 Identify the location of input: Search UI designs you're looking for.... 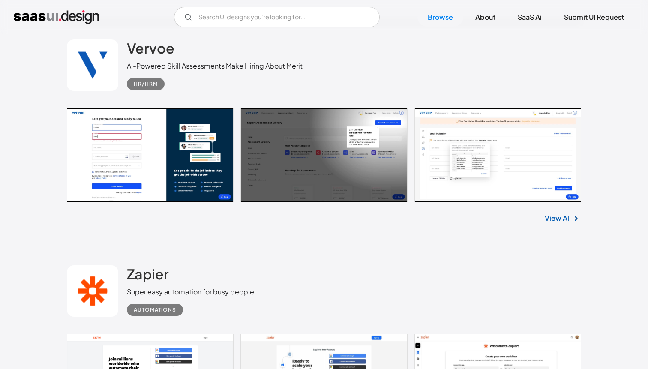
(277, 17).